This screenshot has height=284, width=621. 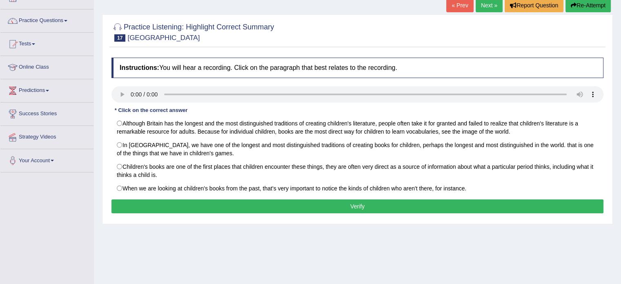 I want to click on a: Online Class, so click(x=47, y=66).